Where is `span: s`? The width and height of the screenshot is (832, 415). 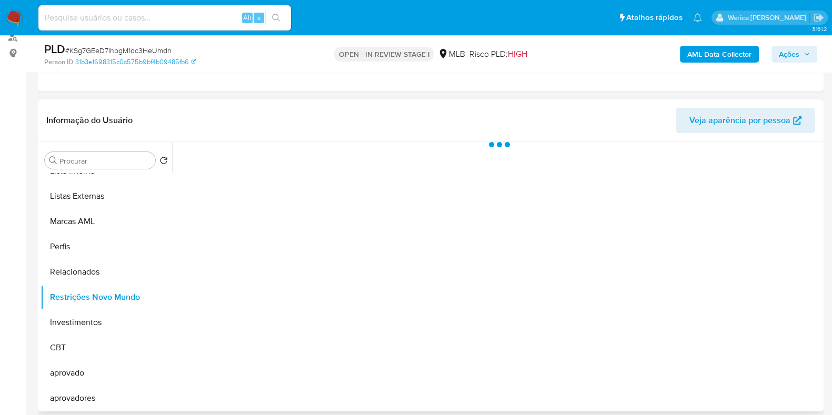
span: s is located at coordinates (259, 17).